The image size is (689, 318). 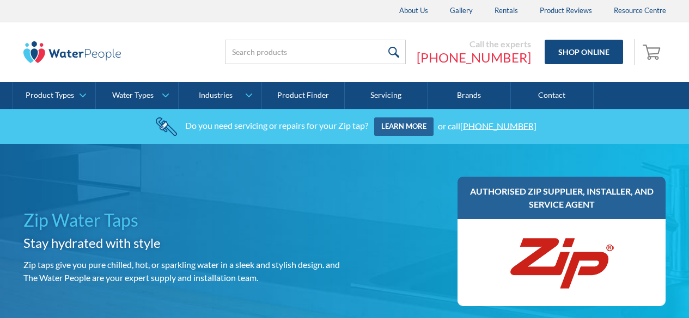 I want to click on div: Call the experts, so click(x=474, y=44).